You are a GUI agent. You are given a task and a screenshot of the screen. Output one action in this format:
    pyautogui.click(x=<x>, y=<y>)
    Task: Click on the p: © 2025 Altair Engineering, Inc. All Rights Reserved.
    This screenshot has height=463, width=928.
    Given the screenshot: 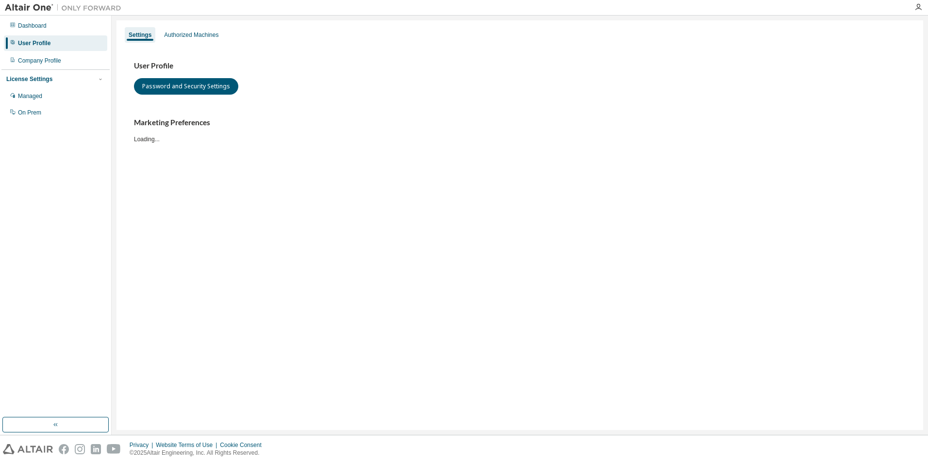 What is the action you would take?
    pyautogui.click(x=198, y=453)
    